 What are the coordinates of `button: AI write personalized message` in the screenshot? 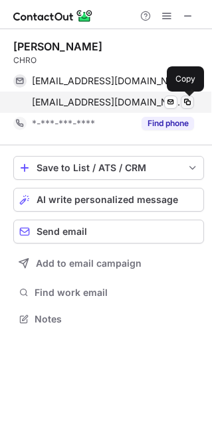 It's located at (108, 200).